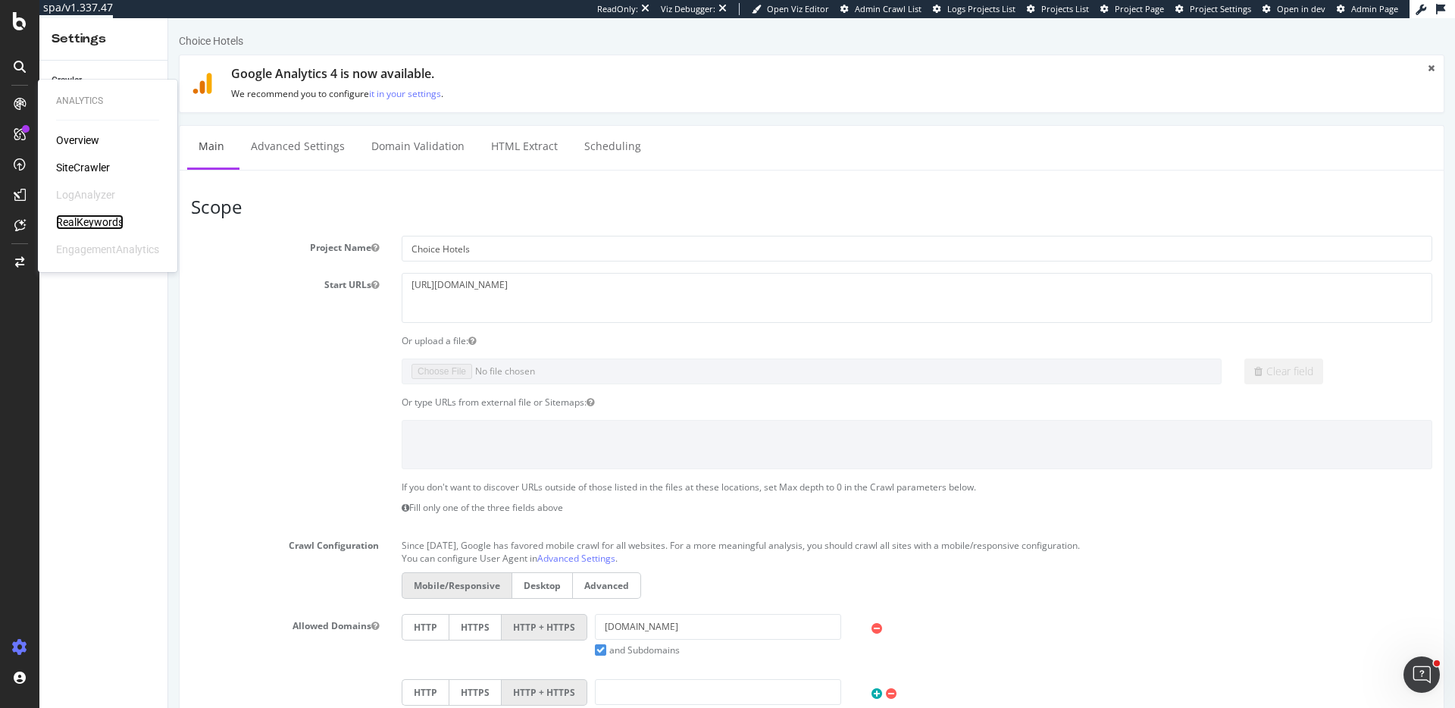 The image size is (1455, 708). Describe the element at coordinates (207, 266) in the screenshot. I see `button: Start URLs` at that location.